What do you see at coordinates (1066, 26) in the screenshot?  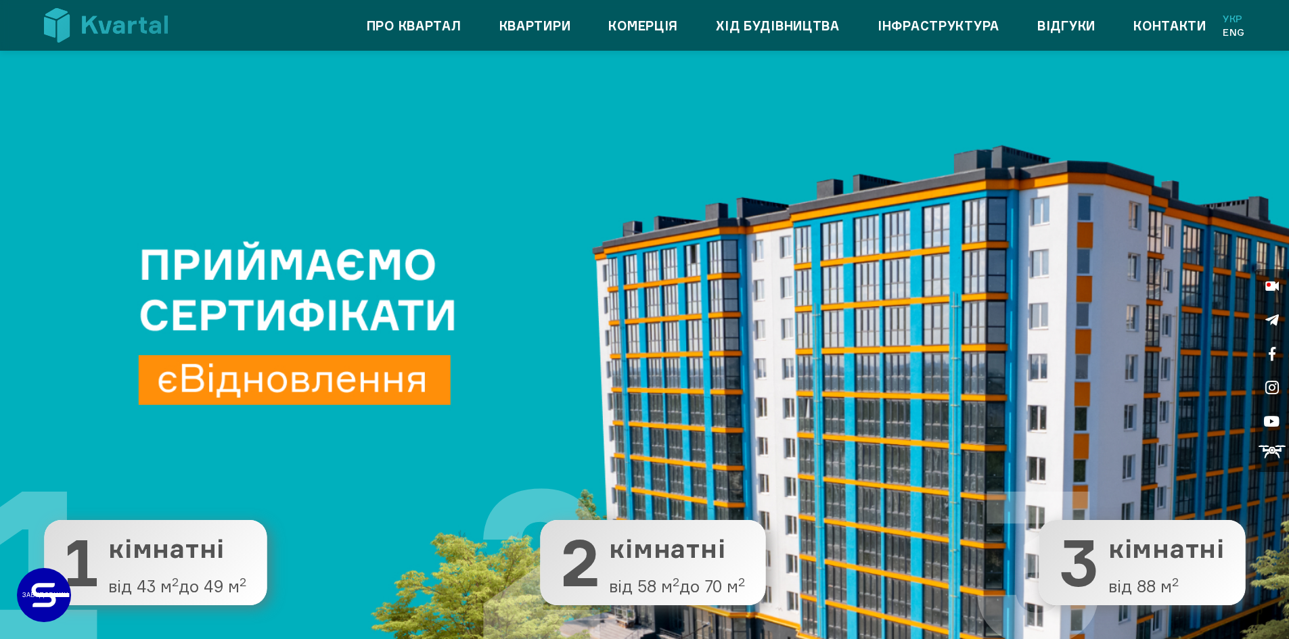 I see `a: Відгуки` at bounding box center [1066, 26].